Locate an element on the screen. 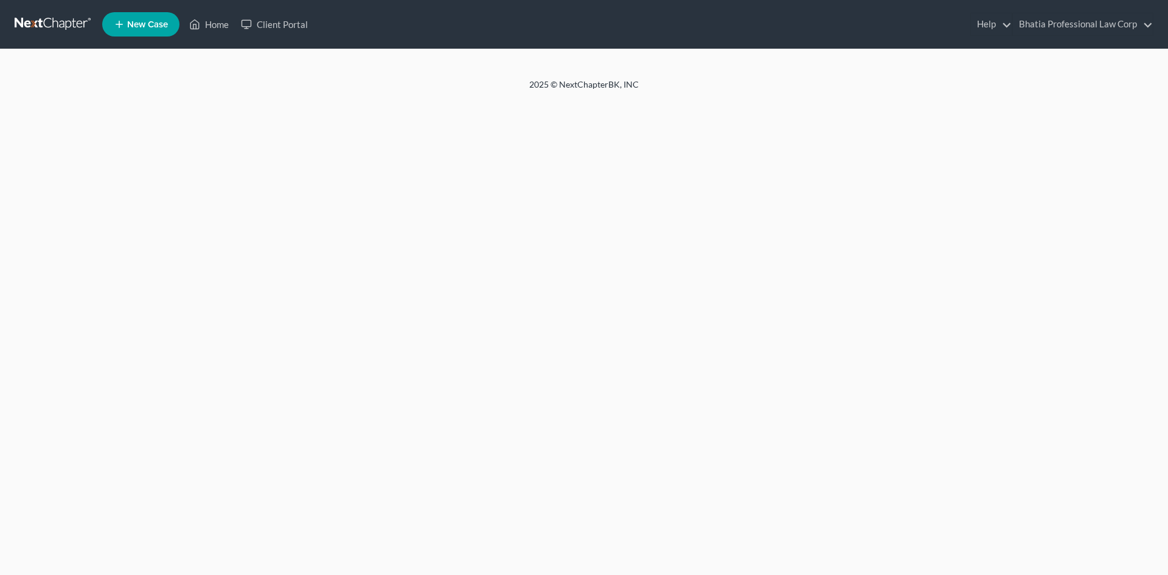 This screenshot has width=1168, height=575. a: Client Portal is located at coordinates (274, 24).